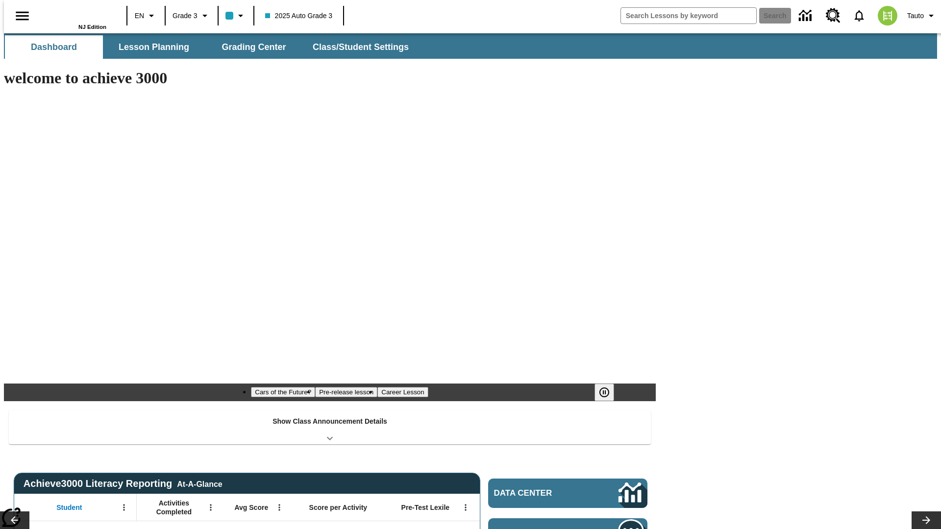 The image size is (941, 529). Describe the element at coordinates (361, 47) in the screenshot. I see `button: Class/Student Settings` at that location.